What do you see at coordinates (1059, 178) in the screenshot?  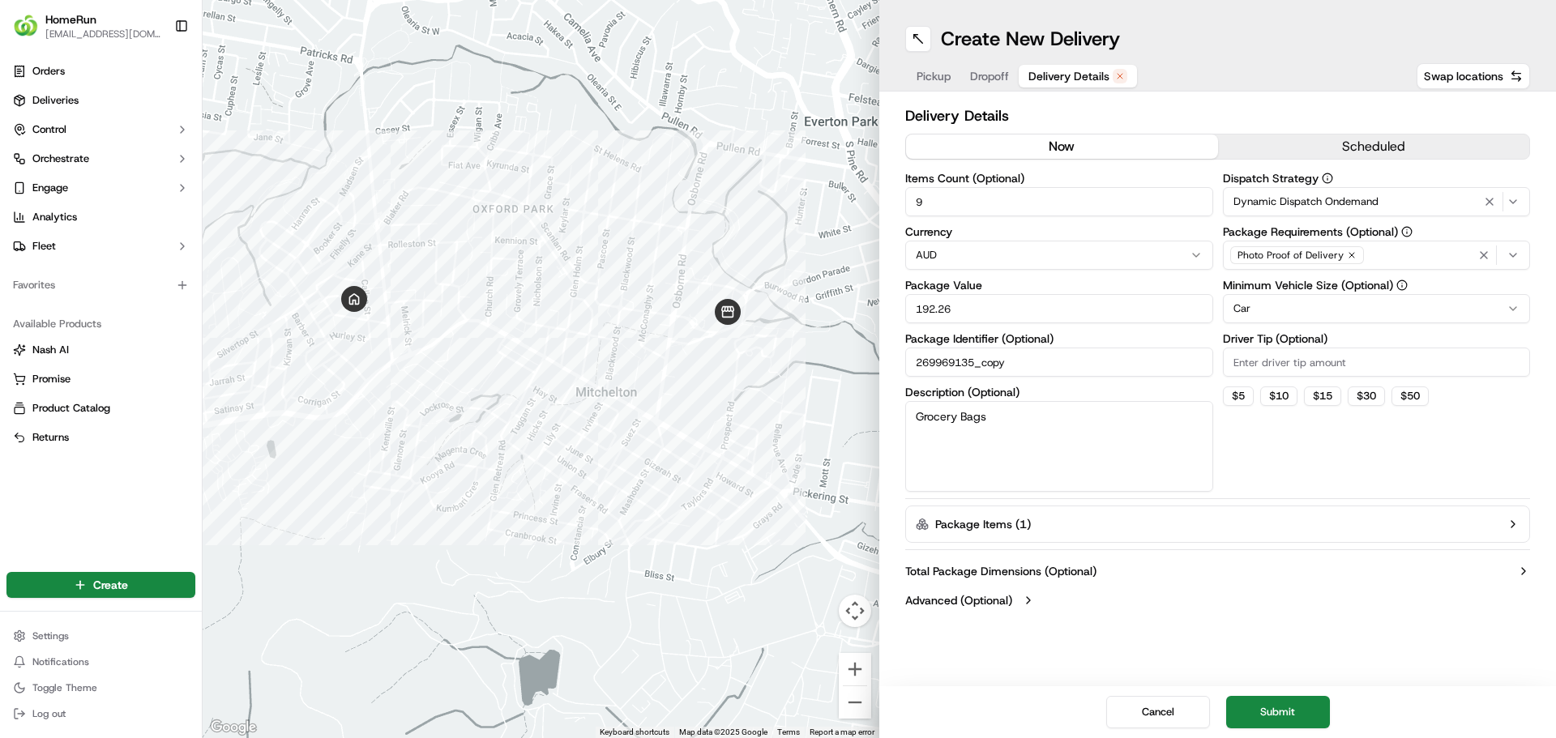 I see `label: Items Count (Optional)` at bounding box center [1059, 178].